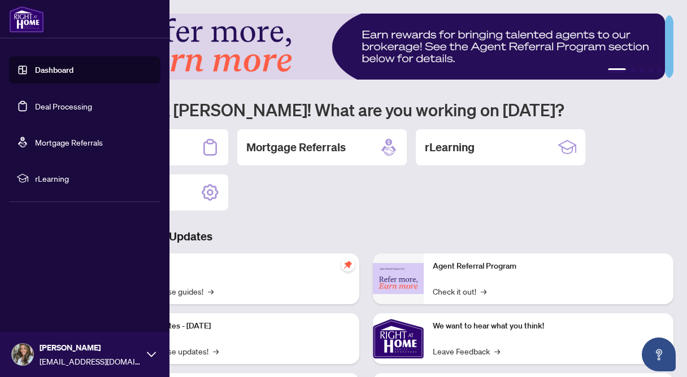  Describe the element at coordinates (549, 267) in the screenshot. I see `p: Agent Referral Program` at that location.